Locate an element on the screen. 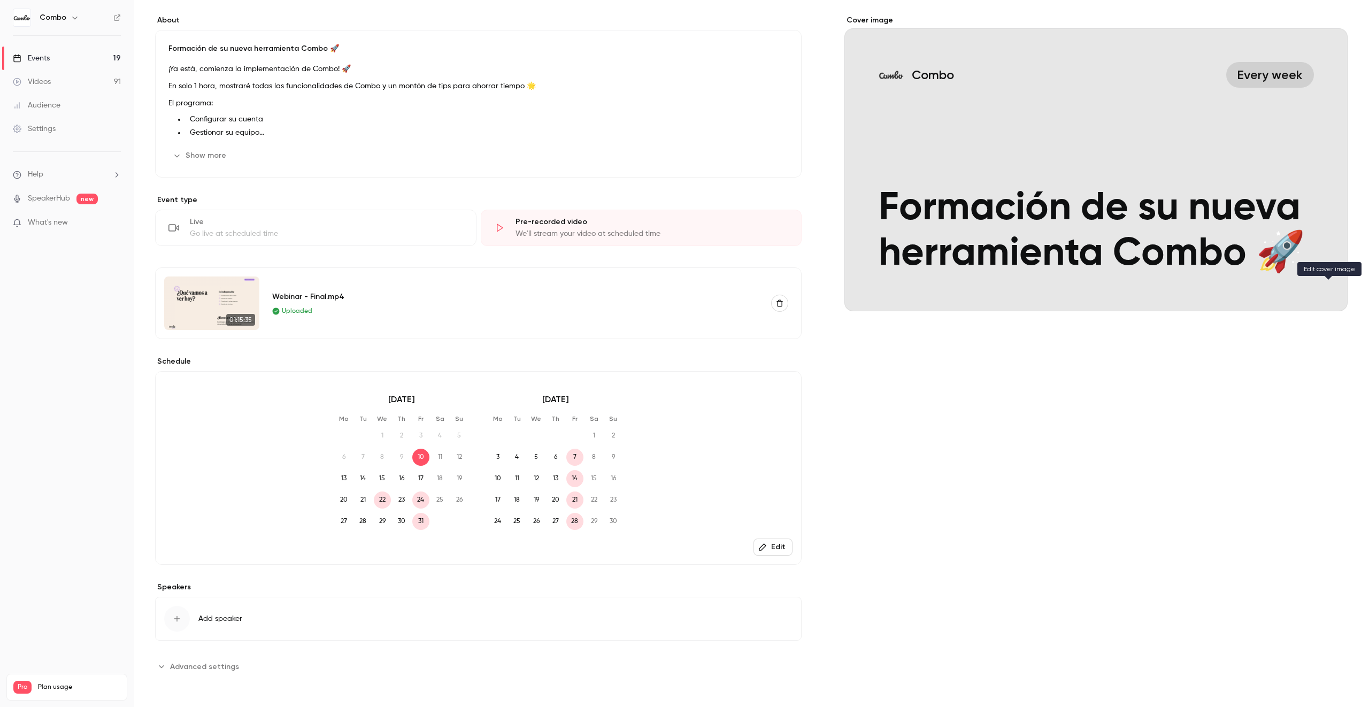 The image size is (1369, 707). button: Advanced settings is located at coordinates (200, 666).